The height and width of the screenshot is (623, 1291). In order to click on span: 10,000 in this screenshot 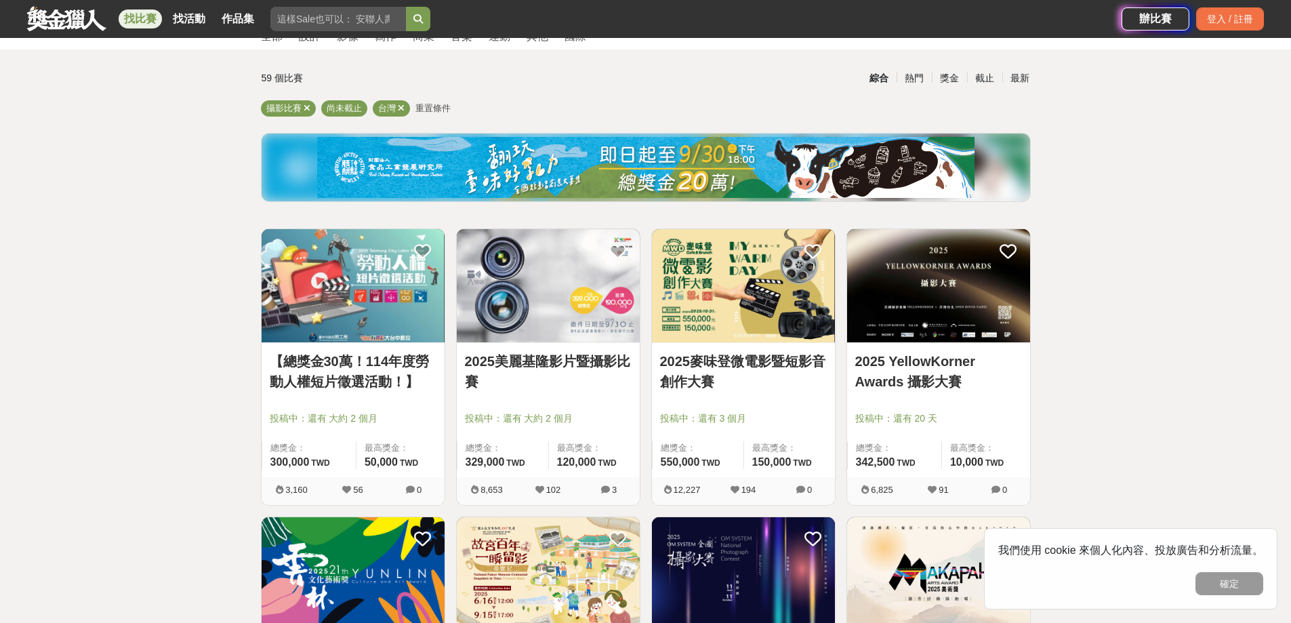, I will do `click(967, 462)`.